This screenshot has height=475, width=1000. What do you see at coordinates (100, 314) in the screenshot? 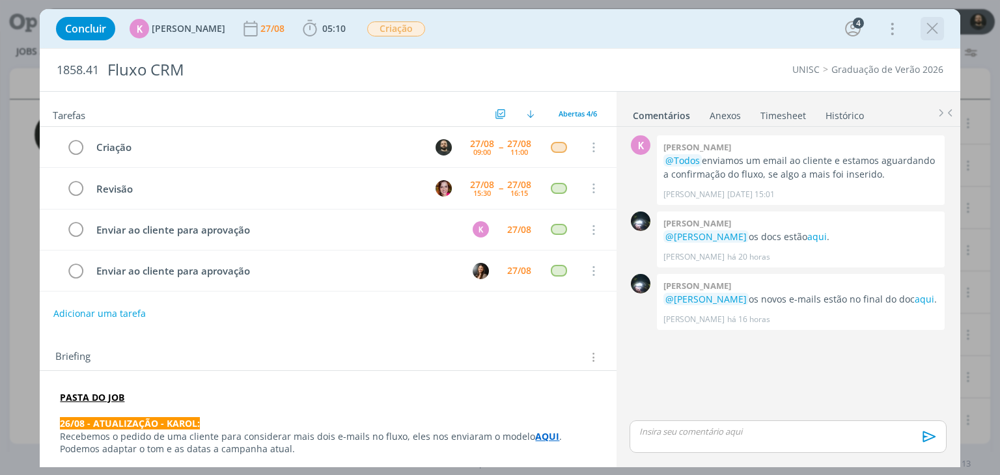
I see `button: Adicionar uma tarefa` at bounding box center [100, 314].